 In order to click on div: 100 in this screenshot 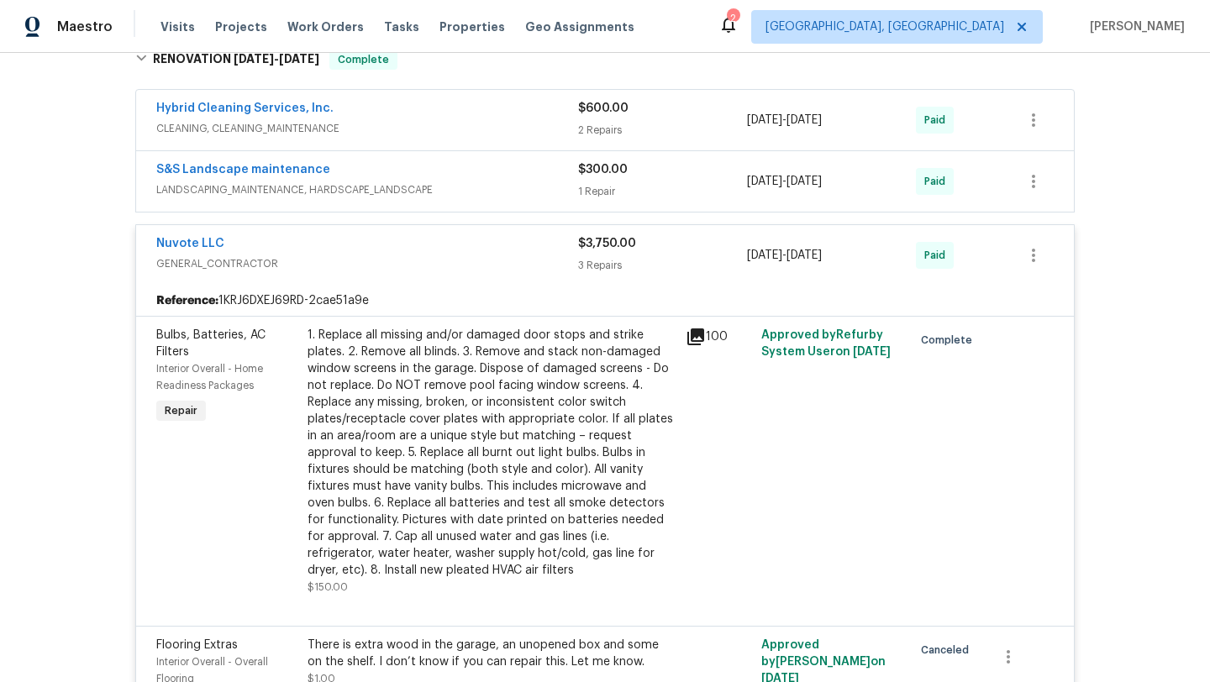, I will do `click(718, 337)`.